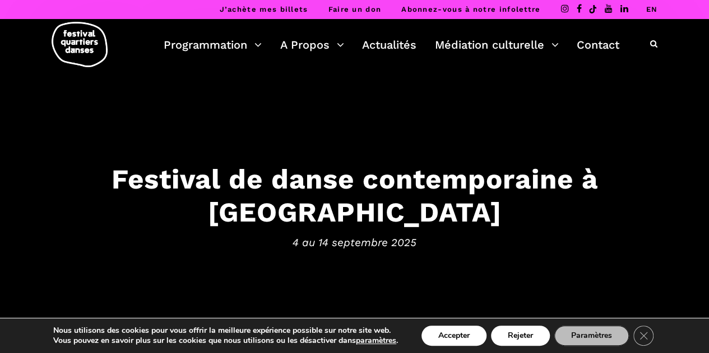 The width and height of the screenshot is (709, 353). Describe the element at coordinates (212, 45) in the screenshot. I see `a: Programmation` at that location.